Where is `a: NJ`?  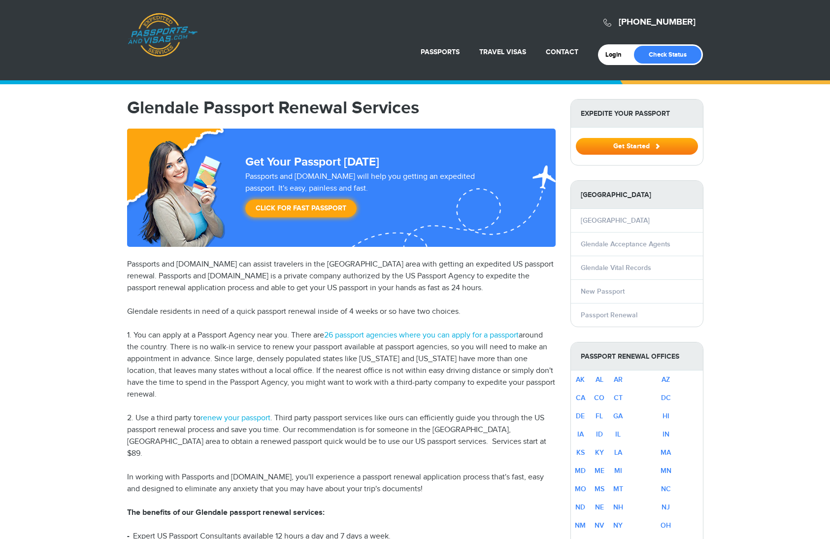 a: NJ is located at coordinates (666, 507).